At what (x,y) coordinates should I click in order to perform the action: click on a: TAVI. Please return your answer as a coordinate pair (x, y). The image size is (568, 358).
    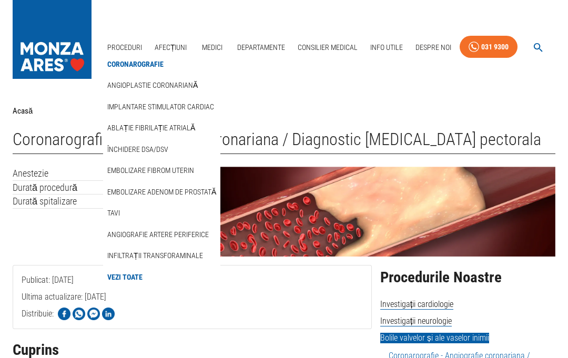
    Looking at the image, I should click on (114, 213).